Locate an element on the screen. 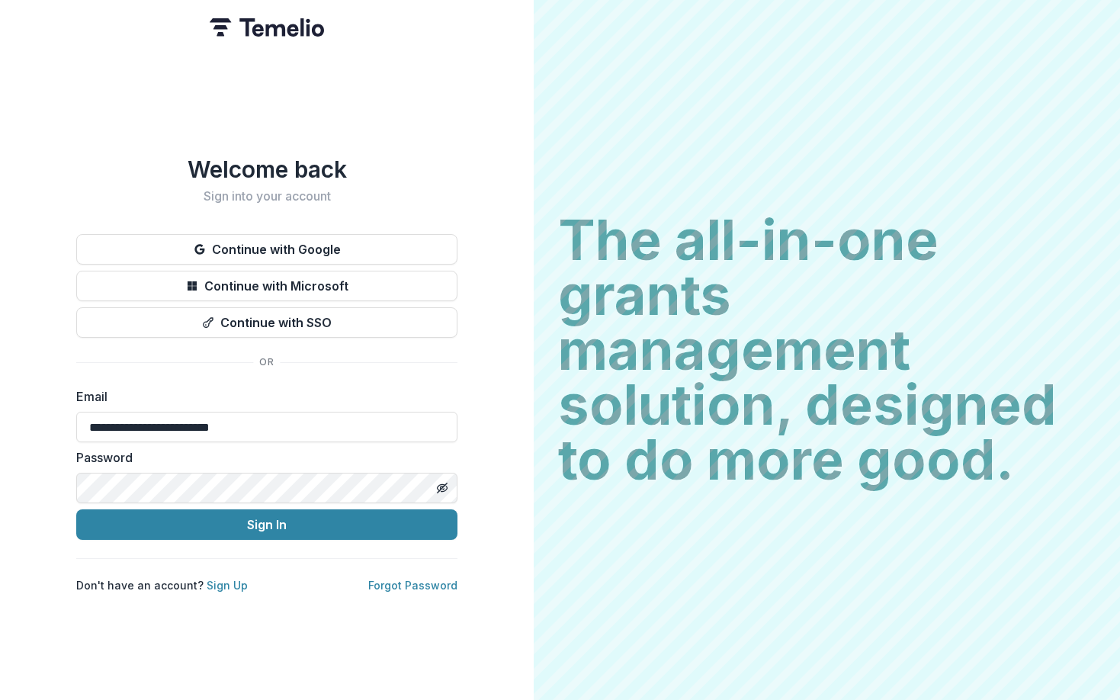  h2: Sign into your account is located at coordinates (267, 196).